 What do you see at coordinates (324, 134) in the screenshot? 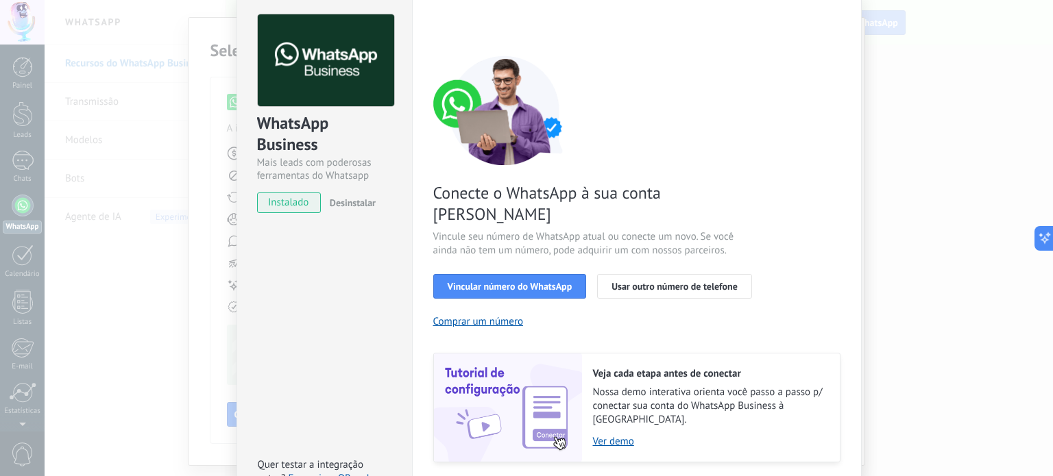
I see `div: WhatsApp Business` at bounding box center [324, 134].